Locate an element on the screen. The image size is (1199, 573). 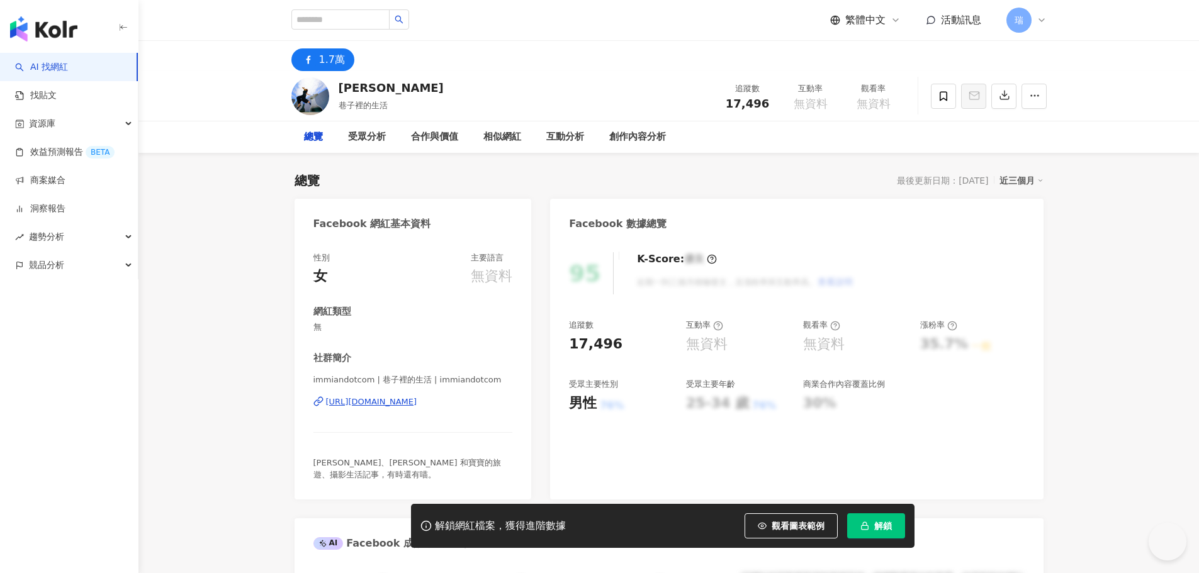
div: K-Score : is located at coordinates (677, 259).